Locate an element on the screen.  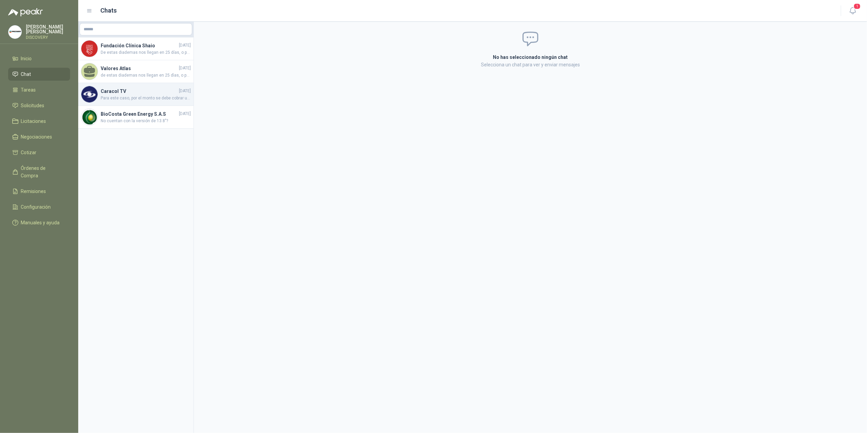
span: 1 is located at coordinates (857, 6).